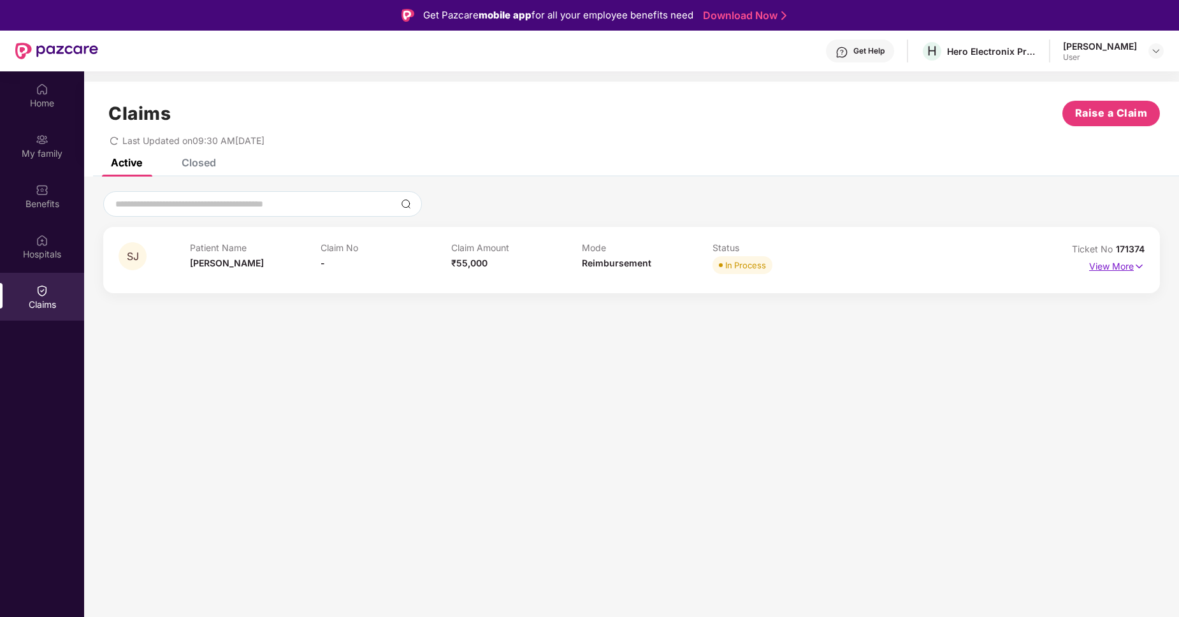 This screenshot has width=1179, height=617. Describe the element at coordinates (199, 163) in the screenshot. I see `div: Closed` at that location.